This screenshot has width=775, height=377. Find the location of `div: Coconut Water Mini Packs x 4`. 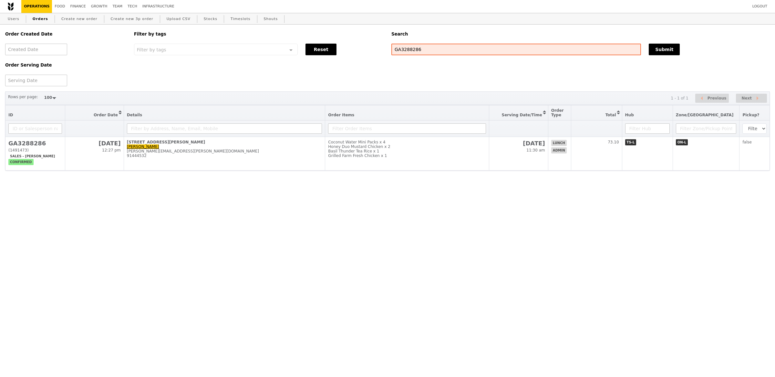

div: Coconut Water Mini Packs x 4 is located at coordinates (407, 142).